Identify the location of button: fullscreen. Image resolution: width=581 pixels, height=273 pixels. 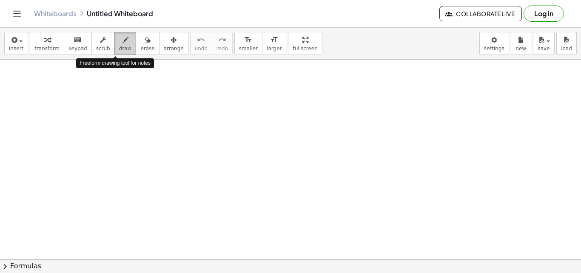
(305, 43).